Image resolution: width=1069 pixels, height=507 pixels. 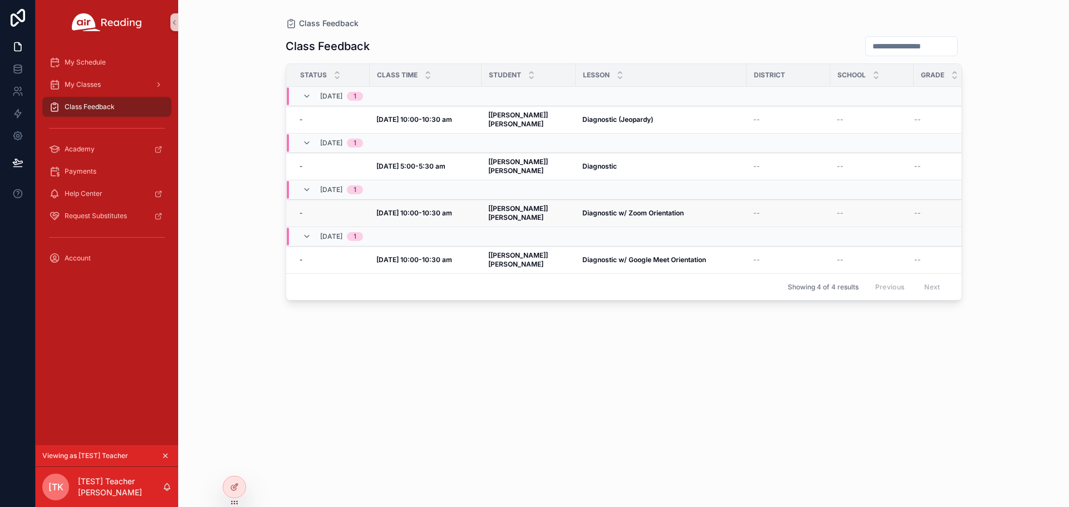 What do you see at coordinates (77, 258) in the screenshot?
I see `span: Account` at bounding box center [77, 258].